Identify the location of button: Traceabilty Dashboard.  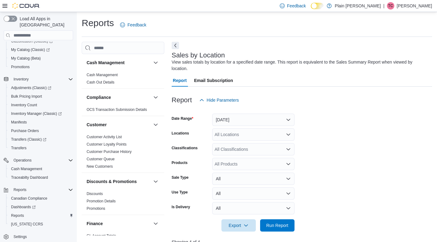
(41, 177).